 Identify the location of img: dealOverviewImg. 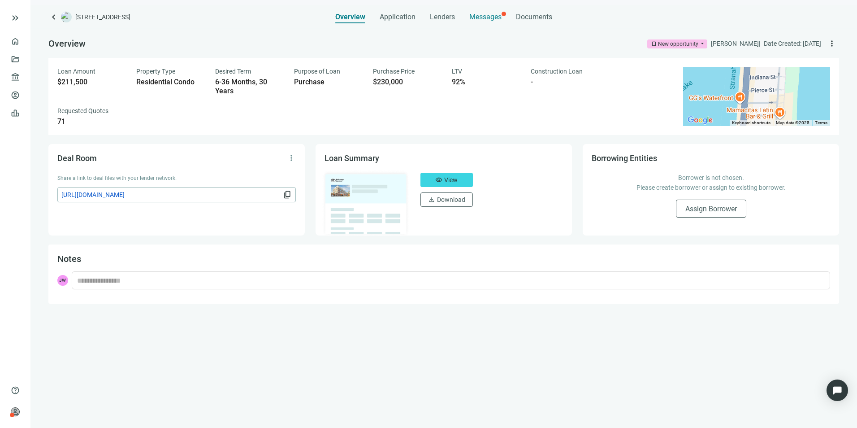
(366, 203).